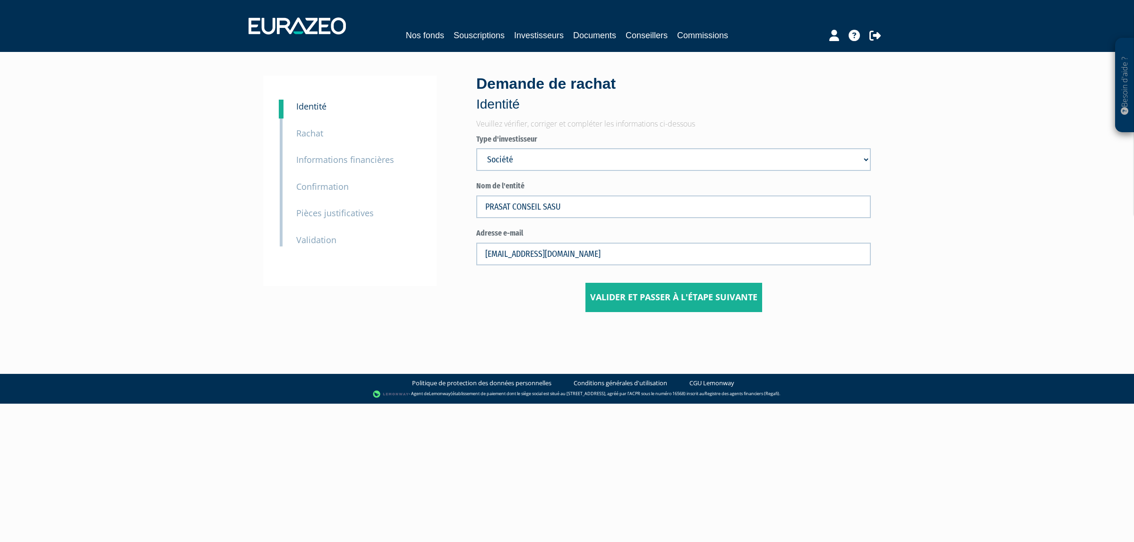  I want to click on small: Rachat, so click(309, 133).